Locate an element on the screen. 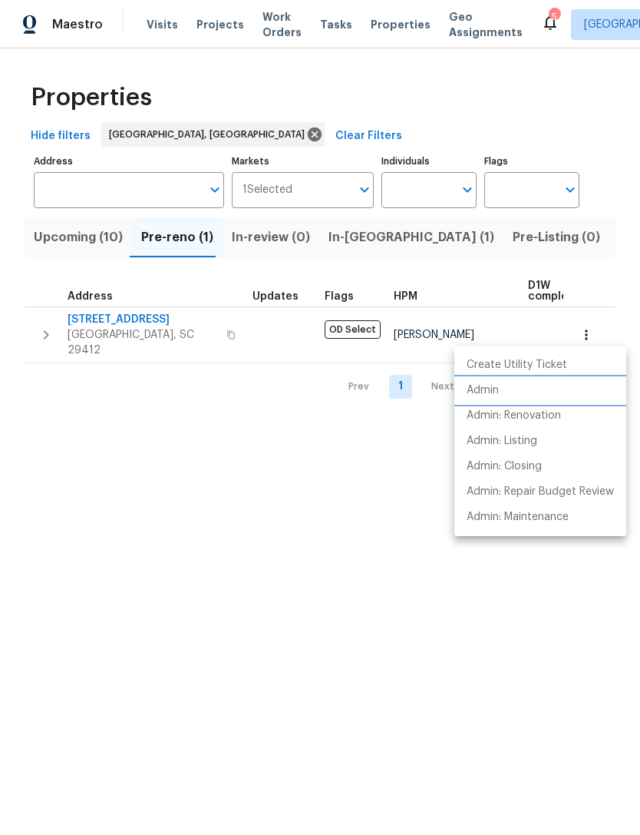 The height and width of the screenshot is (835, 640). p: Admin is located at coordinates (483, 390).